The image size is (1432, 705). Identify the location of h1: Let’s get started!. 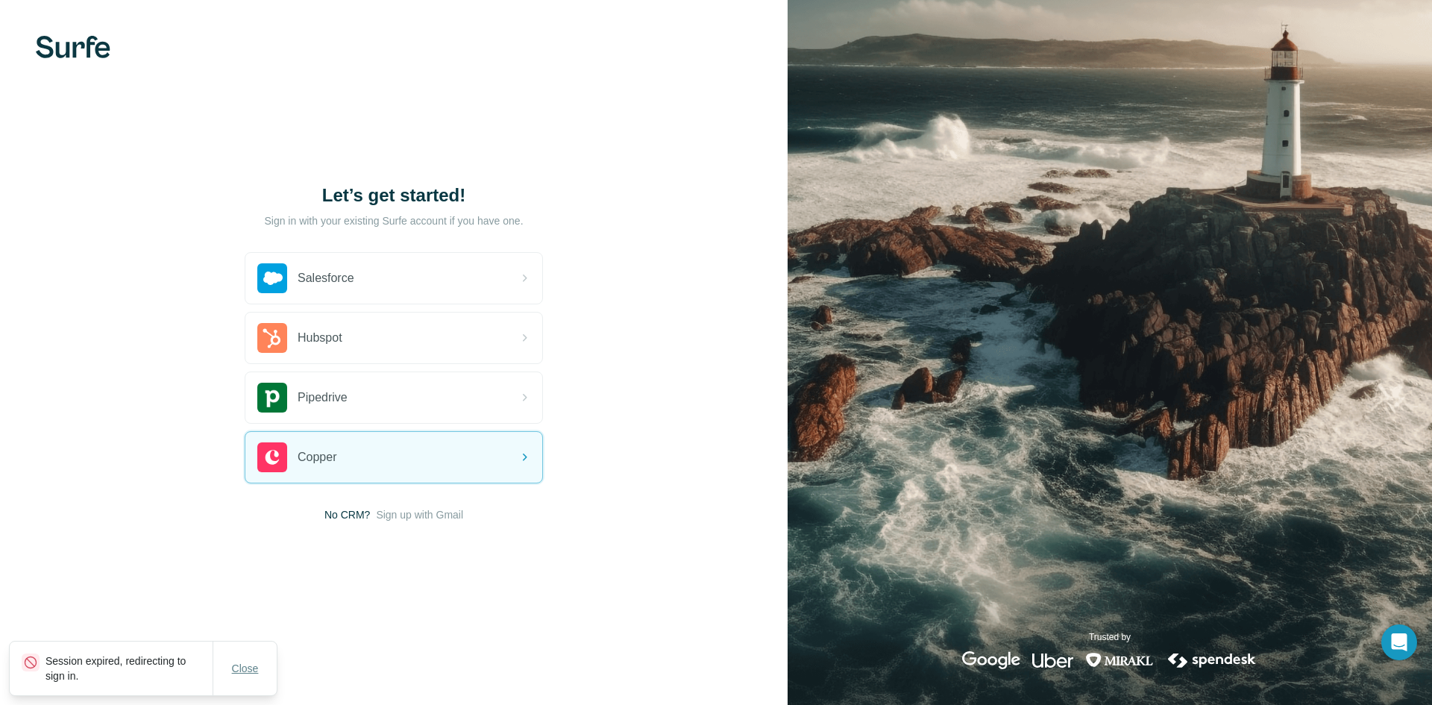
(394, 195).